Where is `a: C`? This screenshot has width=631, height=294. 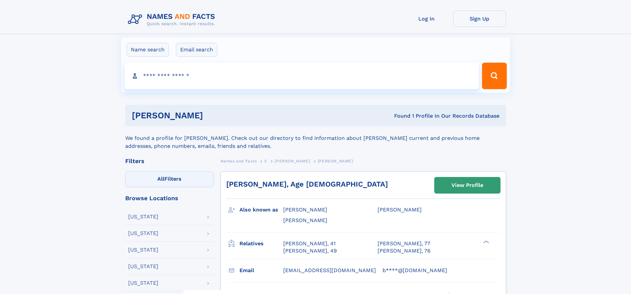 a: C is located at coordinates (266, 161).